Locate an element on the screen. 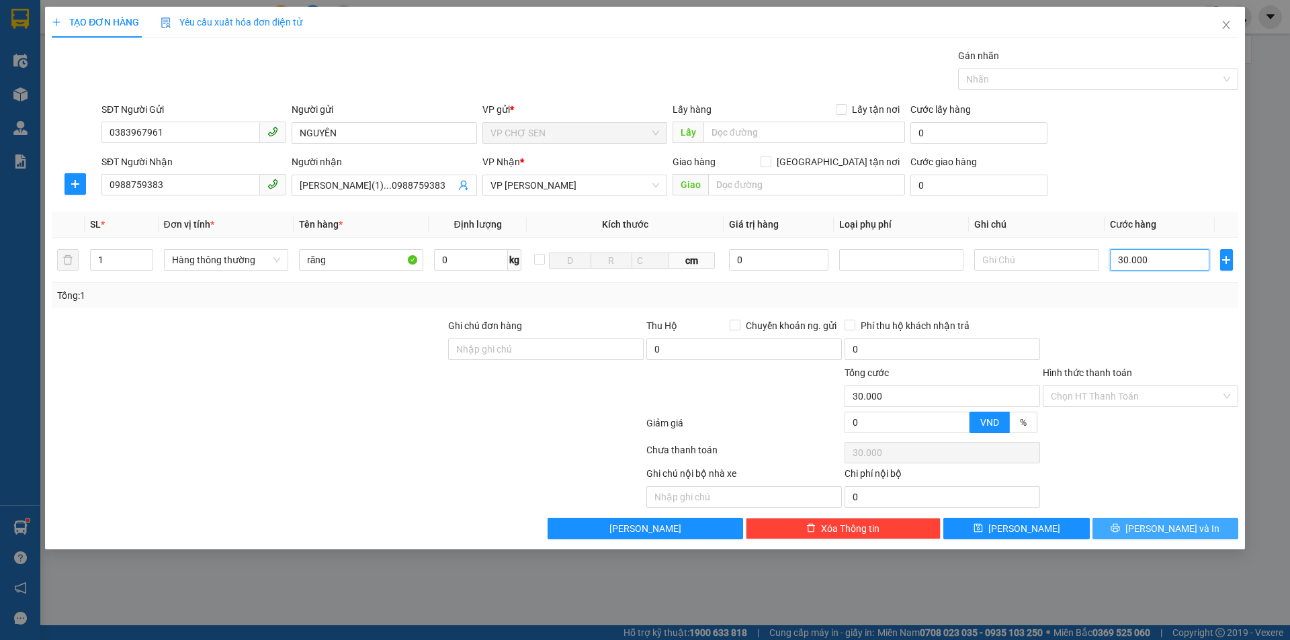 The width and height of the screenshot is (1290, 640). input: D is located at coordinates (570, 261).